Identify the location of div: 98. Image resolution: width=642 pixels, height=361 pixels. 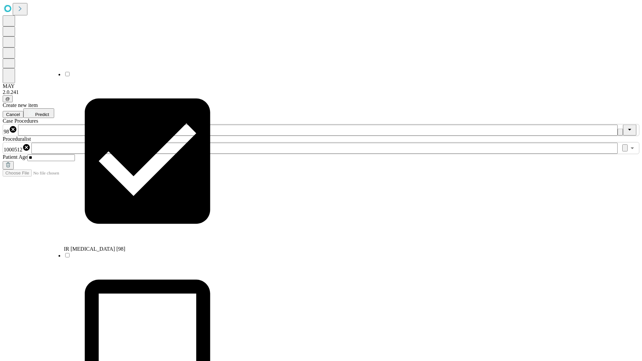
(10, 130).